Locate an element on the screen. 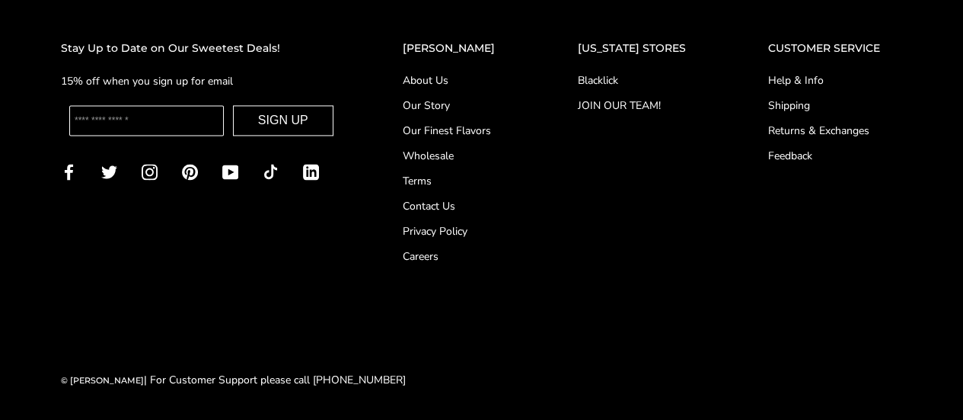 The image size is (963, 420). h2: Stay Up to Date on Our Sweetest Deals! is located at coordinates (201, 48).